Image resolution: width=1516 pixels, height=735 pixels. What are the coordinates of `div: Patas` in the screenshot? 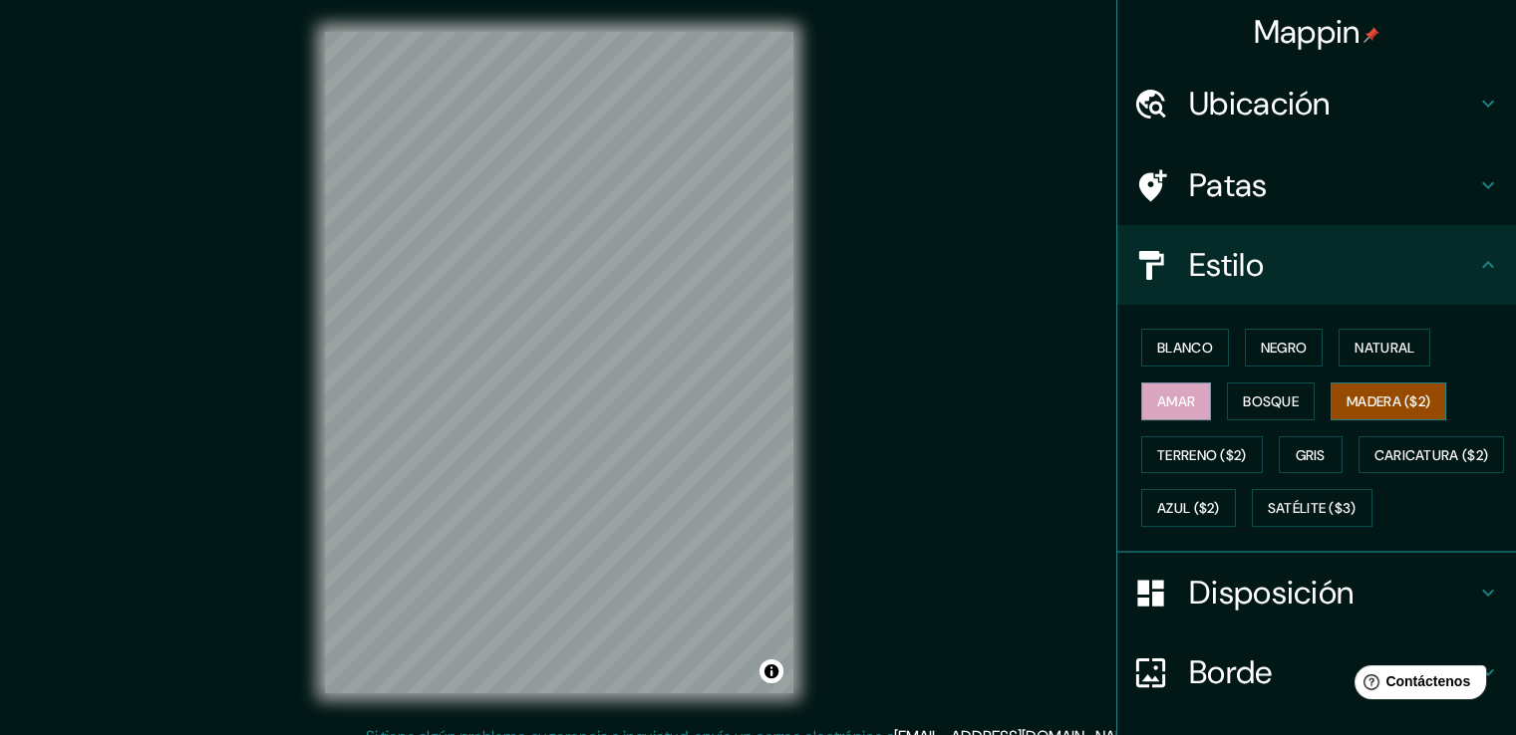 It's located at (1316, 185).